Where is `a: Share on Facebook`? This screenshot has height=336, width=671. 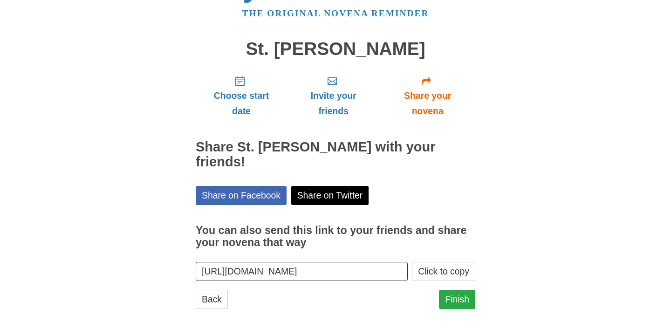
a: Share on Facebook is located at coordinates (241, 195).